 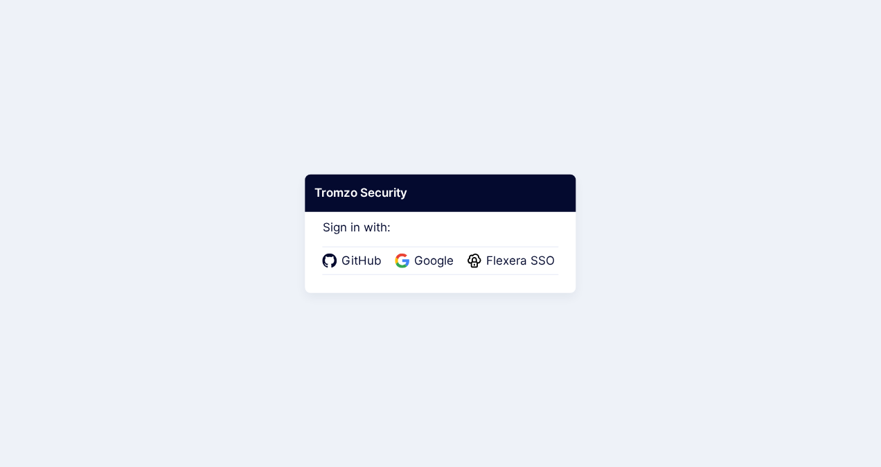 I want to click on div: Sign in with:, so click(x=441, y=238).